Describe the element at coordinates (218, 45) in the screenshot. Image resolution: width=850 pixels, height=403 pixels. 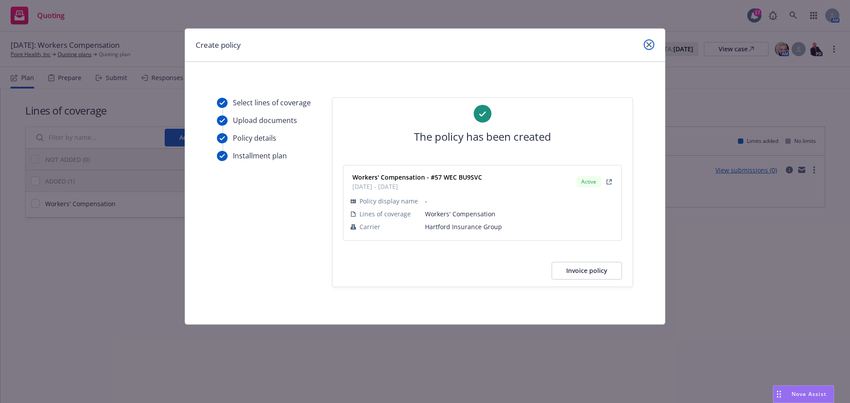
I see `h1: Create policy` at that location.